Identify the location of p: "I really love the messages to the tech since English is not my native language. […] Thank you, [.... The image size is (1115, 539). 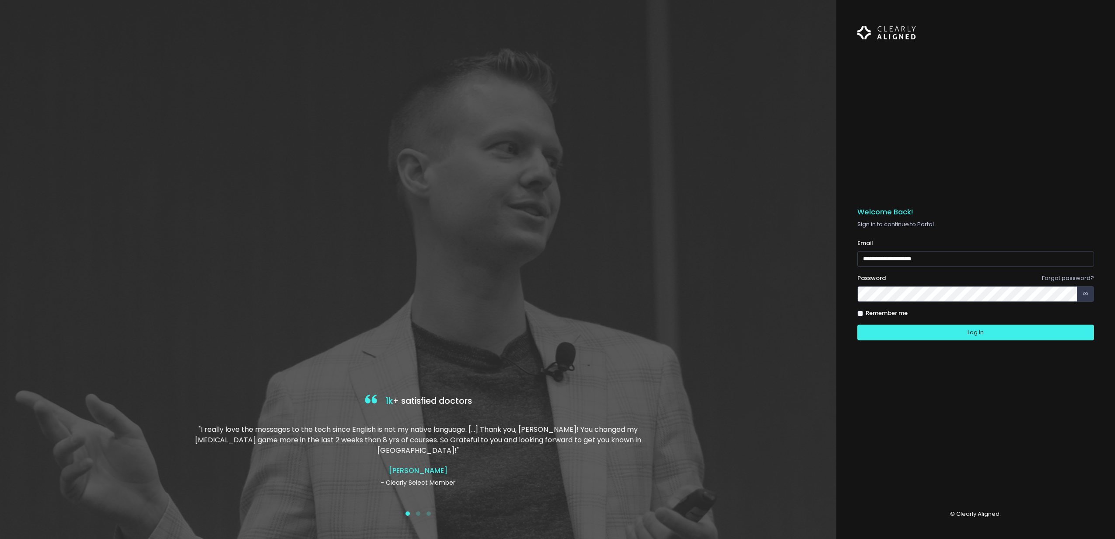
(418, 440).